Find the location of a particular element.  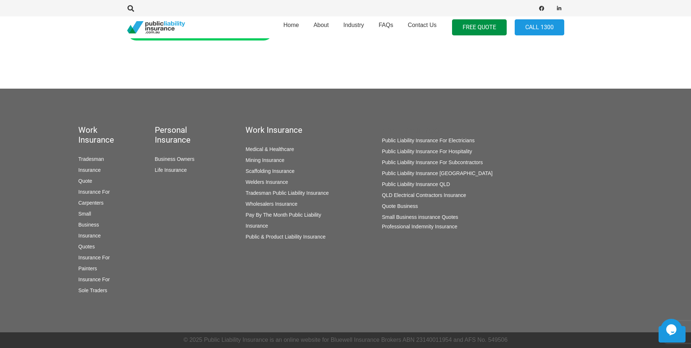

a: Search is located at coordinates (131, 8).